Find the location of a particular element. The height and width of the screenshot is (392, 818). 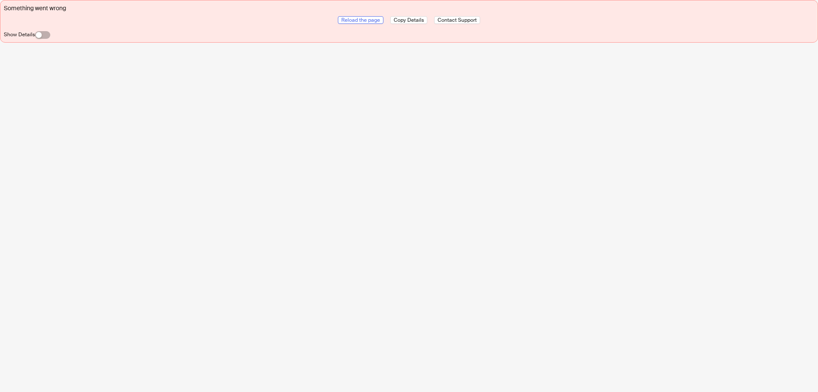

label: Show Details is located at coordinates (19, 35).